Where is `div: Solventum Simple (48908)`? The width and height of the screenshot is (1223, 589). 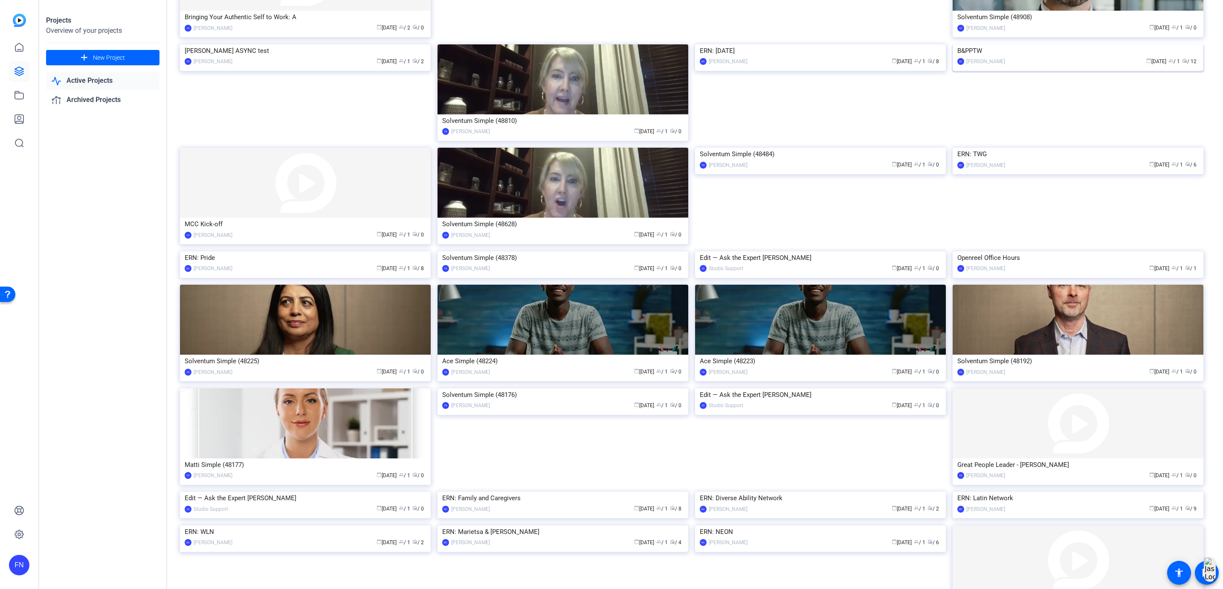
div: Solventum Simple (48908) is located at coordinates (1078, 17).